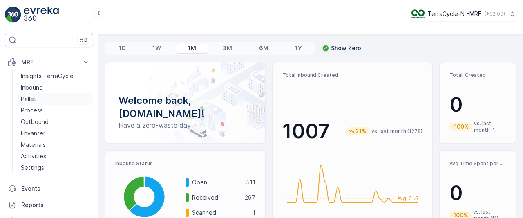 The image size is (523, 218). I want to click on p: 1D, so click(122, 48).